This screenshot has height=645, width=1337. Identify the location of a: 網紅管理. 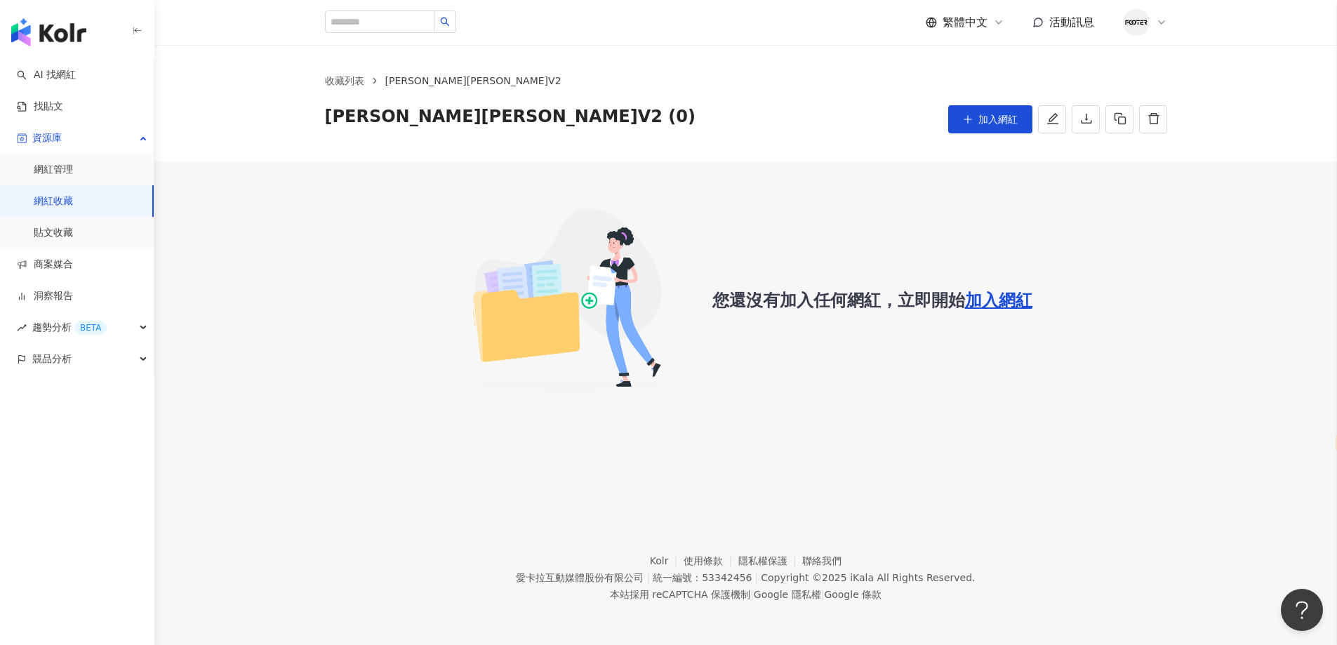
(53, 170).